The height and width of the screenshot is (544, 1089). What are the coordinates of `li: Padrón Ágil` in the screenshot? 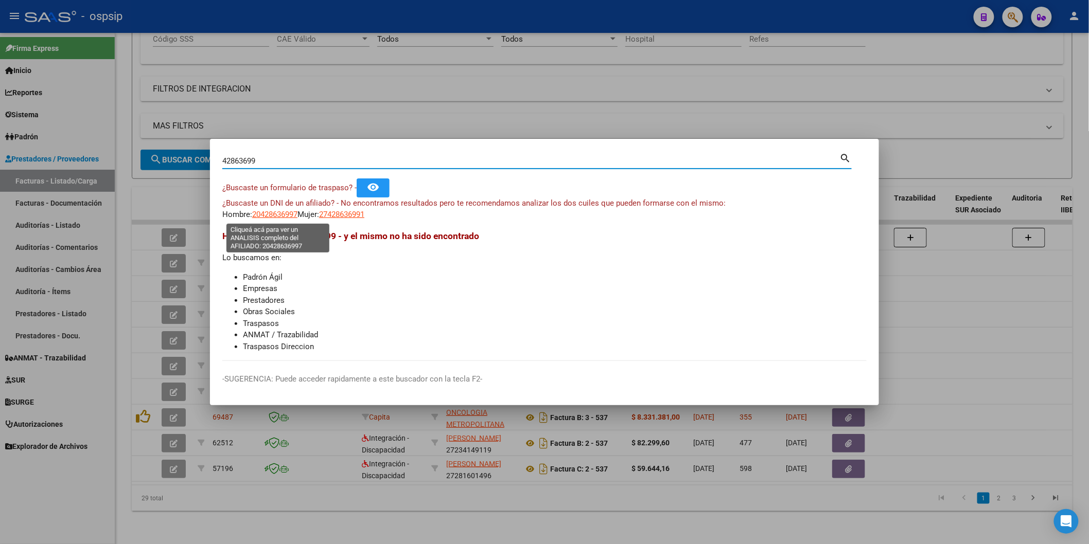 It's located at (555, 277).